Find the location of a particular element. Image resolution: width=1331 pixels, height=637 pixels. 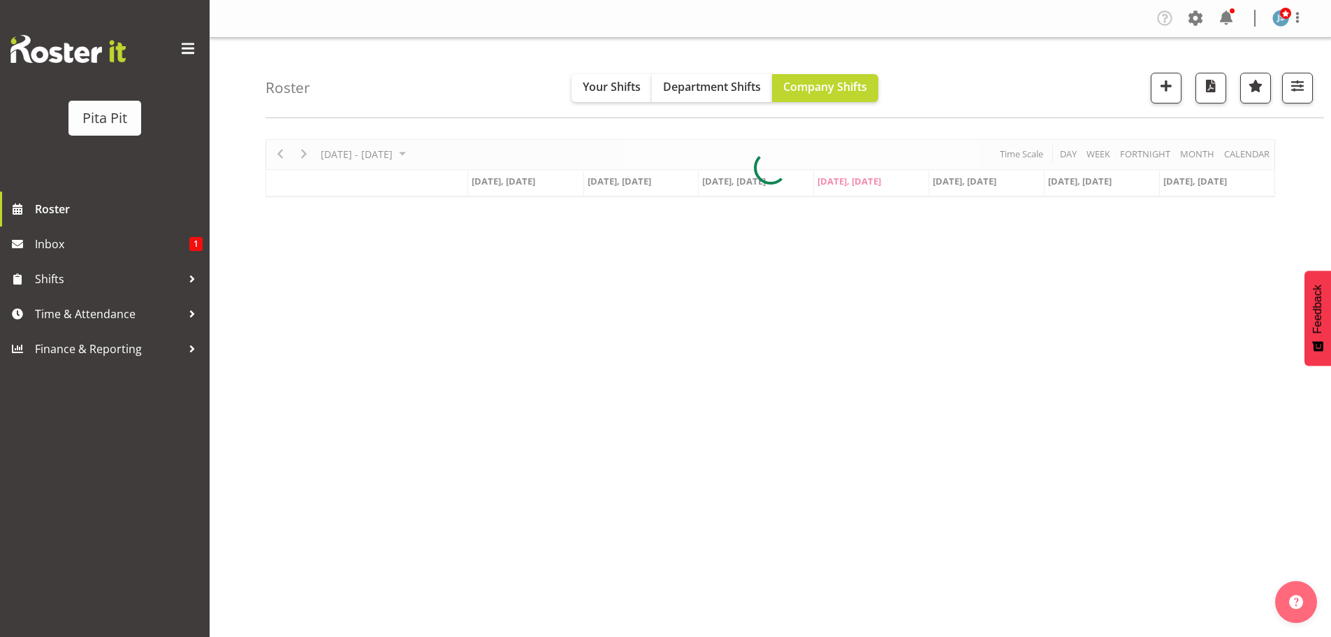

span: Roster is located at coordinates (119, 209).